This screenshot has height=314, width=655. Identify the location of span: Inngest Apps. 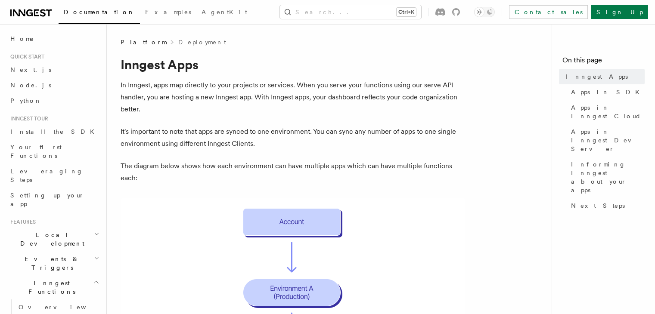
(597, 77).